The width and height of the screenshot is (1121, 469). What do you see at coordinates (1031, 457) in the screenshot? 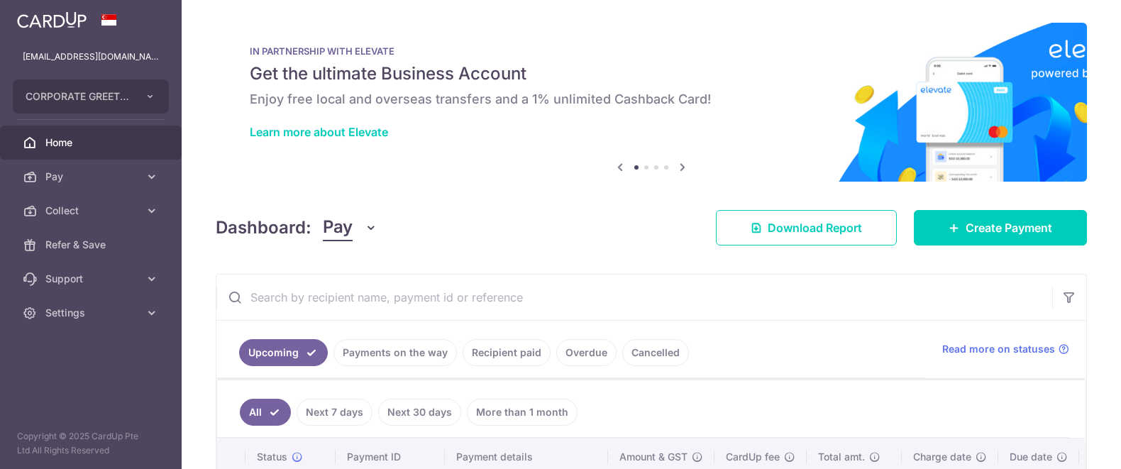
I see `span: Due date` at bounding box center [1031, 457].